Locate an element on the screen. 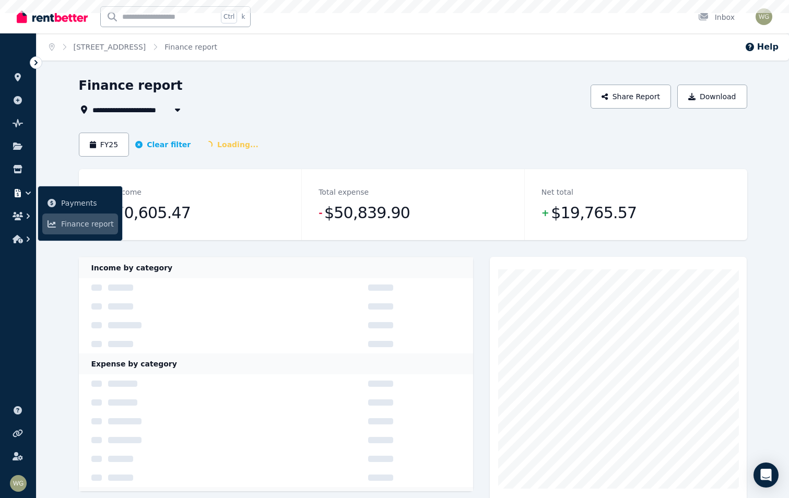  dt: Total expense is located at coordinates (344, 192).